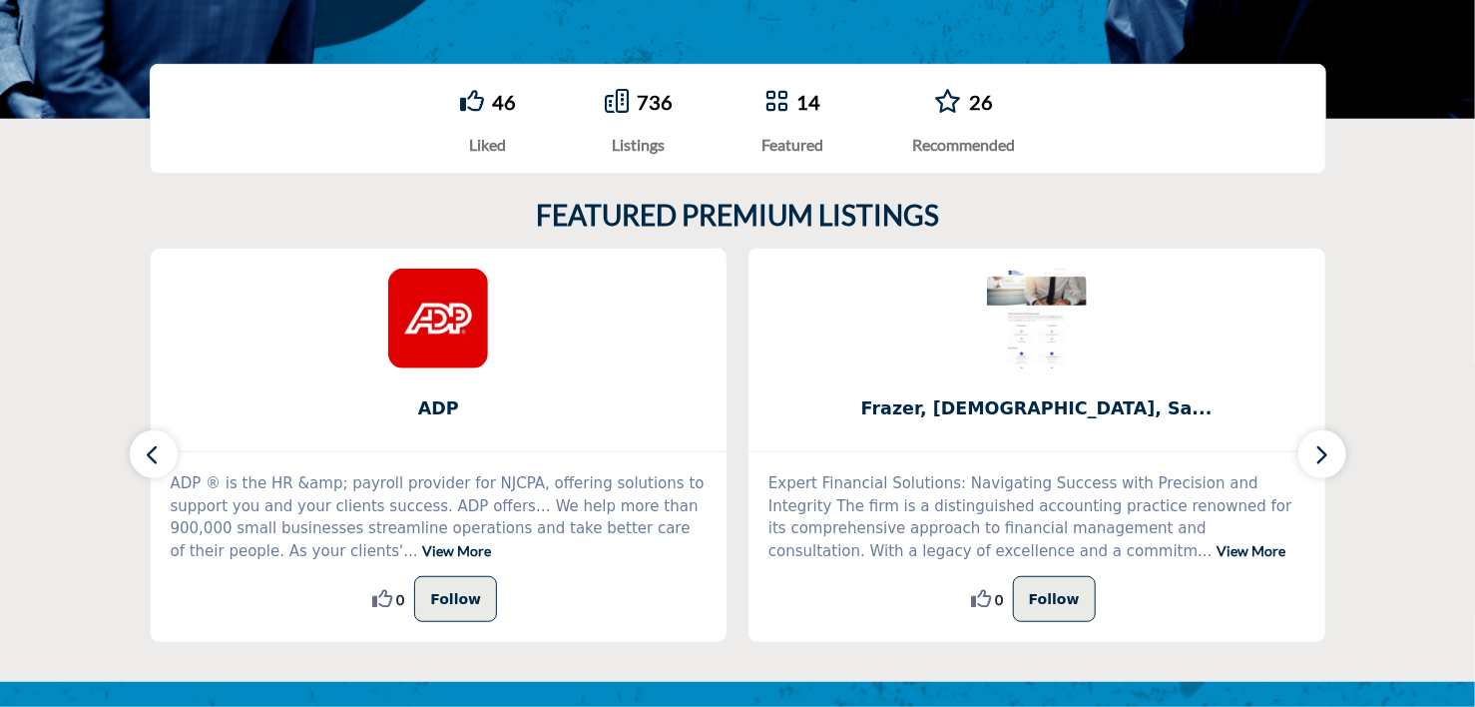  What do you see at coordinates (776, 102) in the screenshot?
I see `a: Go to Featured` at bounding box center [776, 102].